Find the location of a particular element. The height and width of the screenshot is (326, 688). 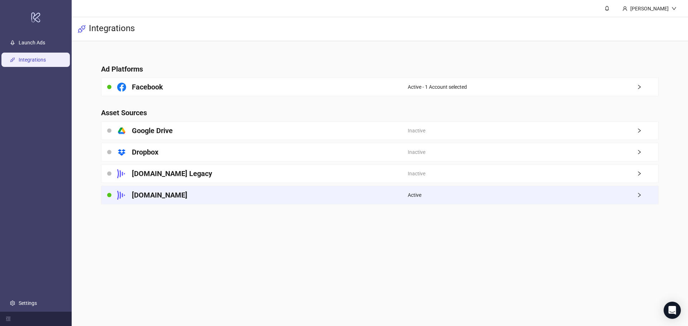

a: Launch Ads is located at coordinates (32, 43).